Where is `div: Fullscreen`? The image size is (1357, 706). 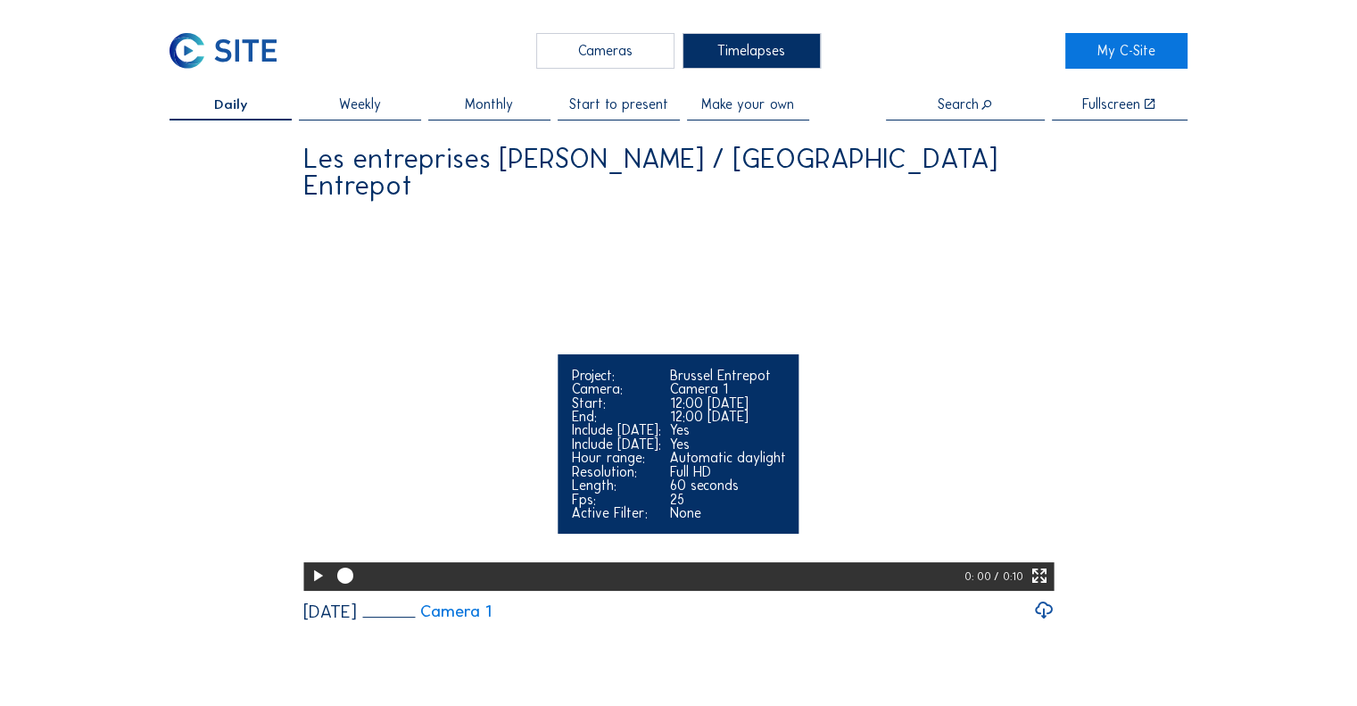
div: Fullscreen is located at coordinates (1111, 104).